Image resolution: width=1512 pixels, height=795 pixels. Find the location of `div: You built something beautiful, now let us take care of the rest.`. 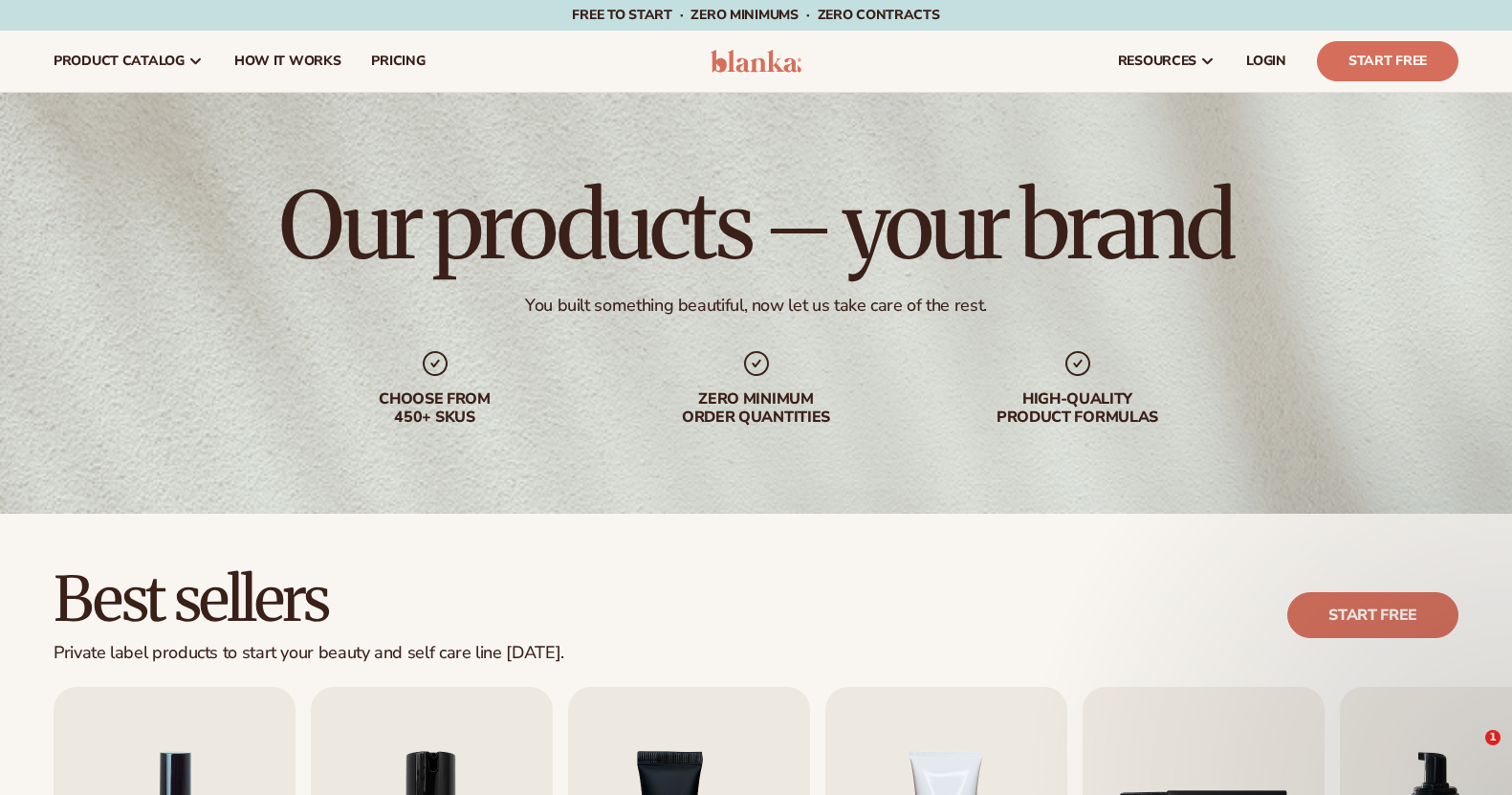

div: You built something beautiful, now let us take care of the rest. is located at coordinates (756, 305).